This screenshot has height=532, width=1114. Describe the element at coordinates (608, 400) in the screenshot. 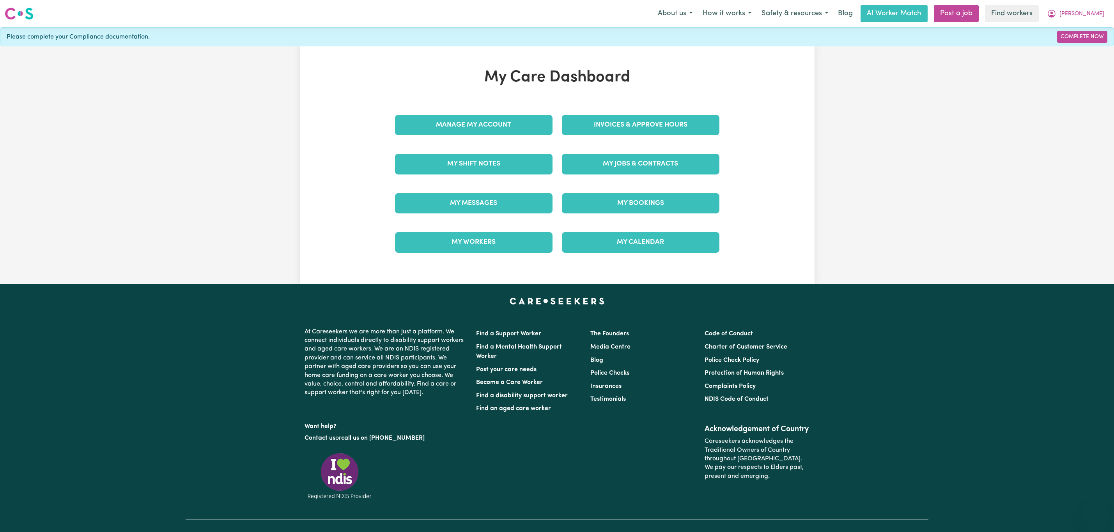

I see `a: Testimonials` at that location.